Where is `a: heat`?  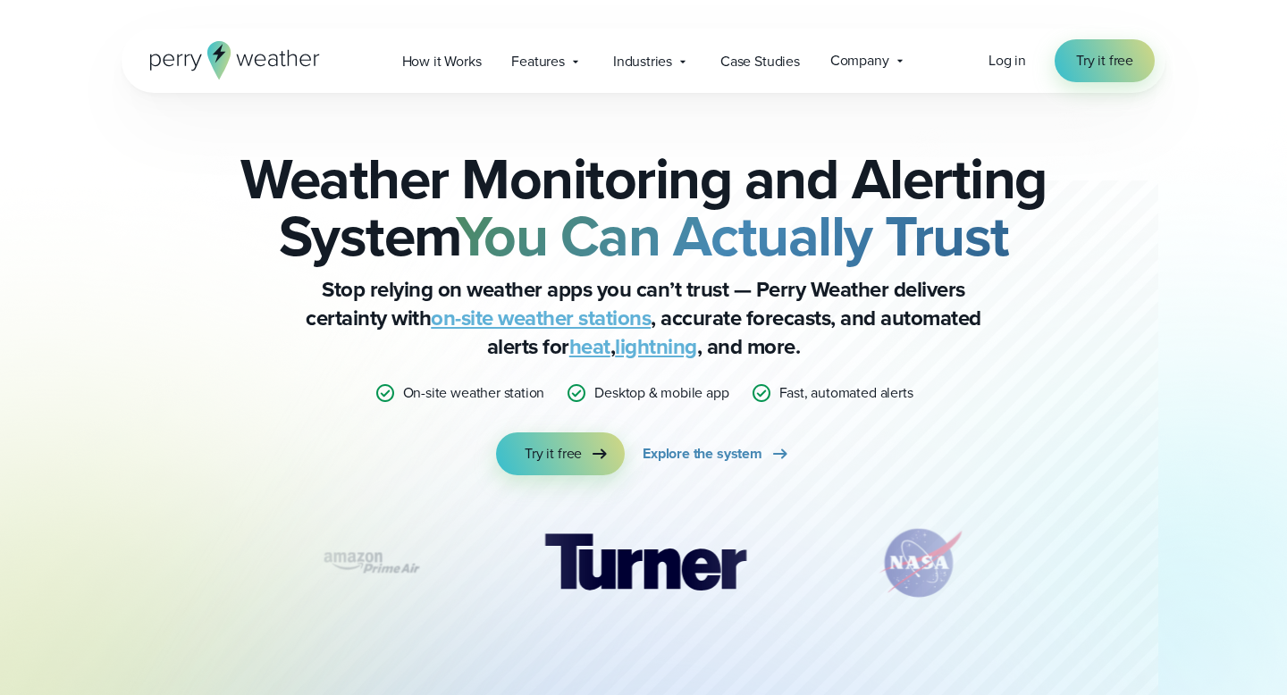
a: heat is located at coordinates (590, 347).